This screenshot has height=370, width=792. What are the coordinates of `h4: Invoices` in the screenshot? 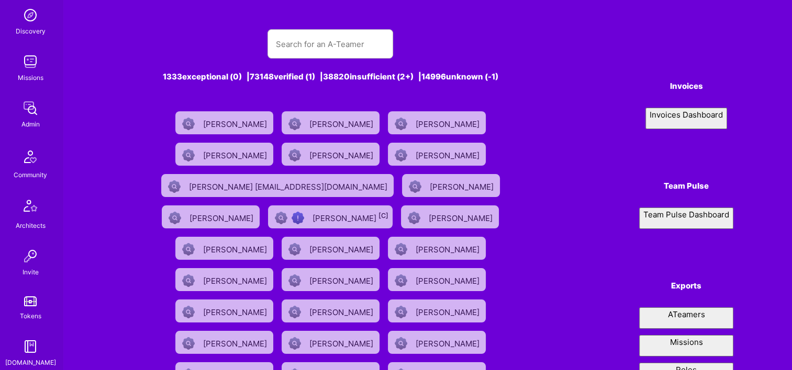 It's located at (686, 86).